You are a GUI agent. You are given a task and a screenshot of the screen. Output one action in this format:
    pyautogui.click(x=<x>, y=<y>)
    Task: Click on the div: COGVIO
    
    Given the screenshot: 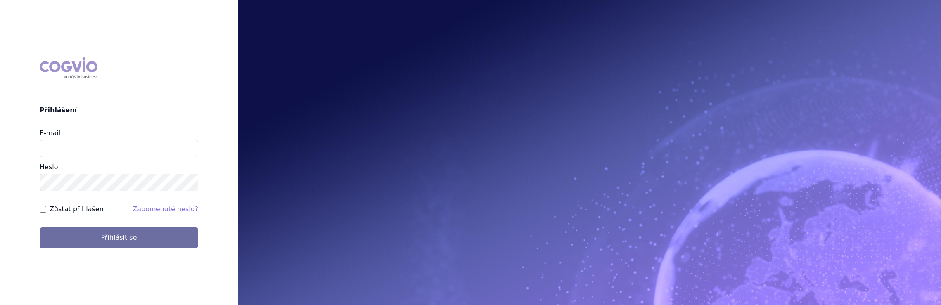 What is the action you would take?
    pyautogui.click(x=69, y=68)
    